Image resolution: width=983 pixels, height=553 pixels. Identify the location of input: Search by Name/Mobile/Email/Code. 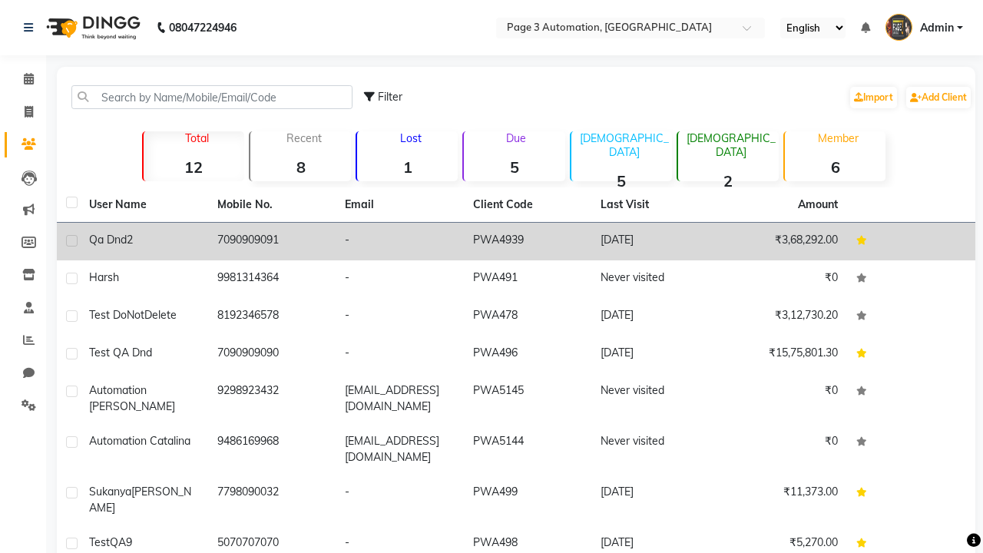
(212, 97).